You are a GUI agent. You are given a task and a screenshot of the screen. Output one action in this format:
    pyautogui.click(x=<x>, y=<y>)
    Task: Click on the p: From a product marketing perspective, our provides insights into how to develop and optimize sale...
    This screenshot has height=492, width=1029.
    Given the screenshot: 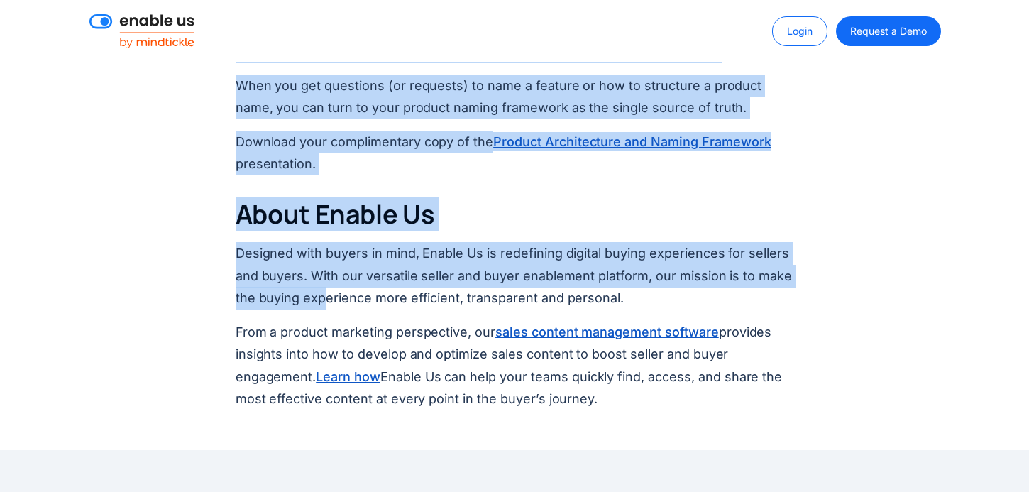 What is the action you would take?
    pyautogui.click(x=514, y=365)
    